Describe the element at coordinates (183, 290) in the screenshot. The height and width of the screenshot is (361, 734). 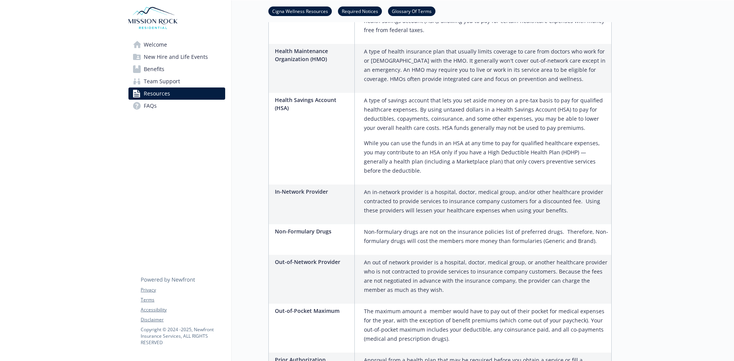
I see `a: Privacy` at that location.